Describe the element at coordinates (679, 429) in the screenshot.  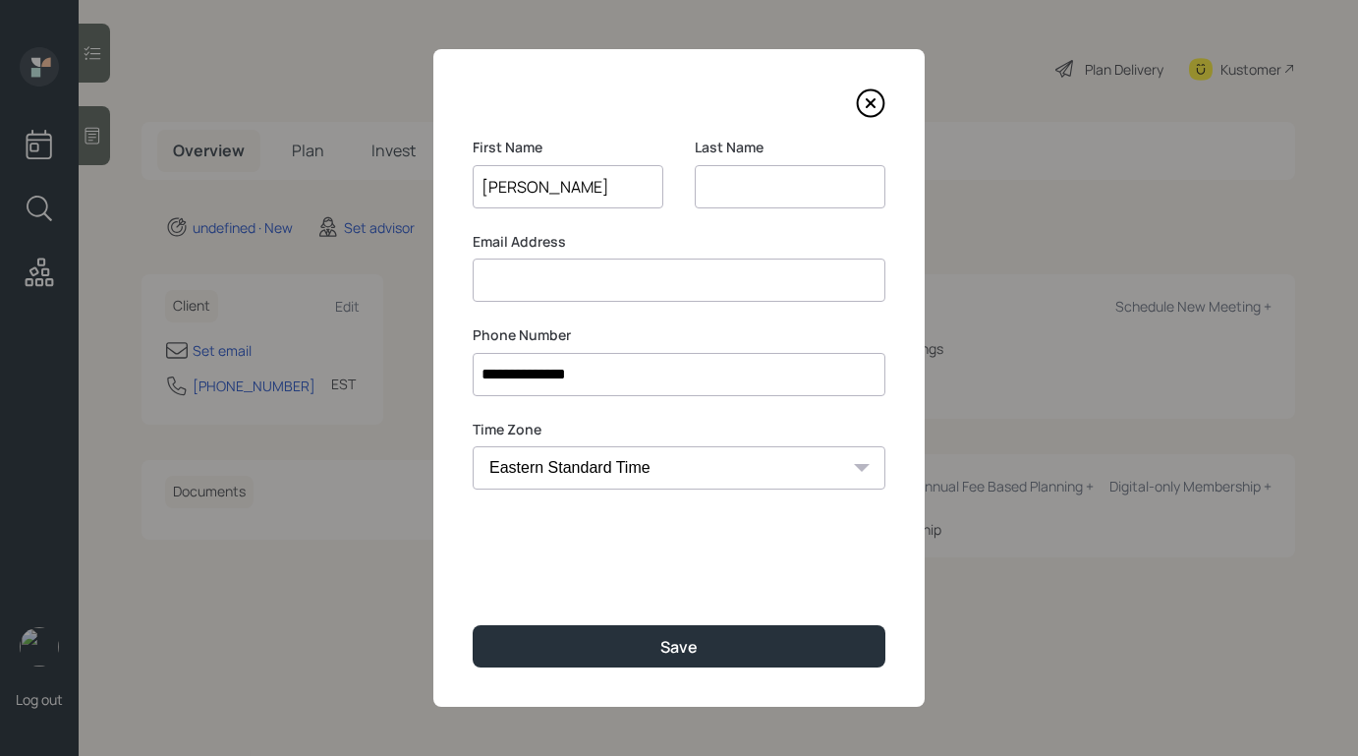
I see `label: Time Zone` at that location.